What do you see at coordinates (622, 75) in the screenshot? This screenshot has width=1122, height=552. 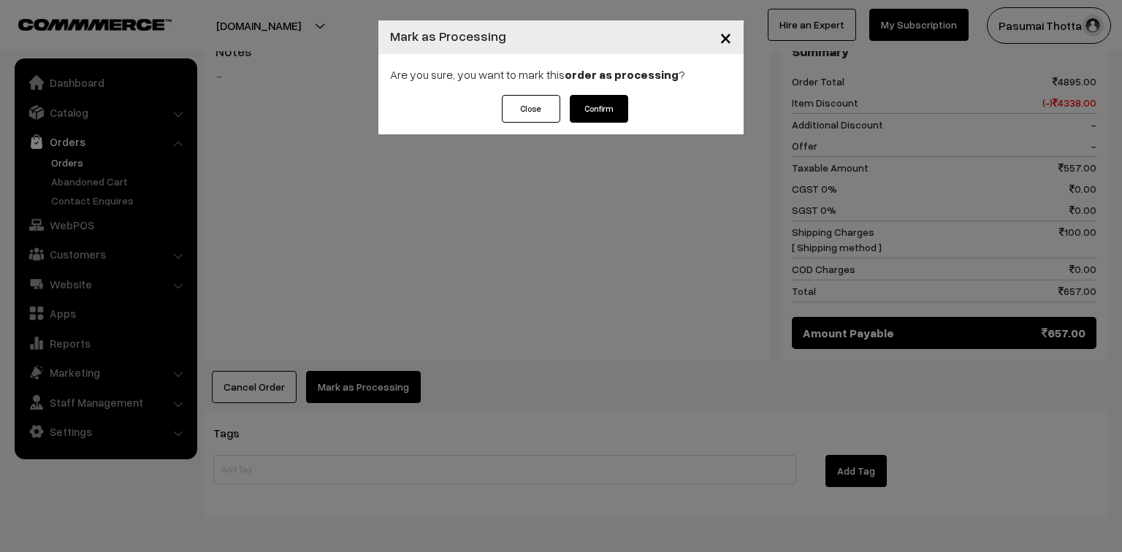 I see `strong: order as processing` at bounding box center [622, 75].